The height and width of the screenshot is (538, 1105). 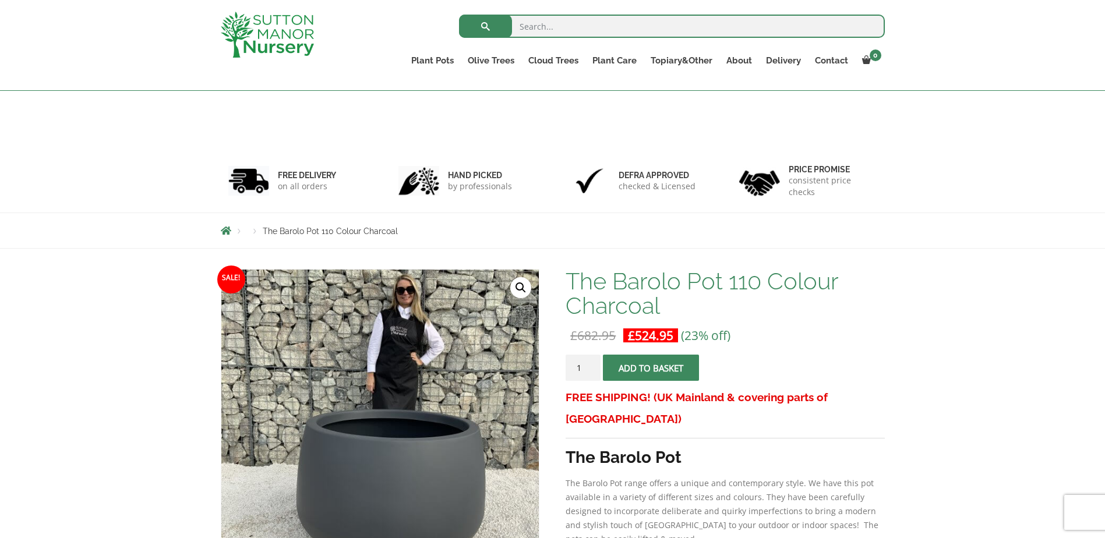 What do you see at coordinates (480, 175) in the screenshot?
I see `h6: hand picked` at bounding box center [480, 175].